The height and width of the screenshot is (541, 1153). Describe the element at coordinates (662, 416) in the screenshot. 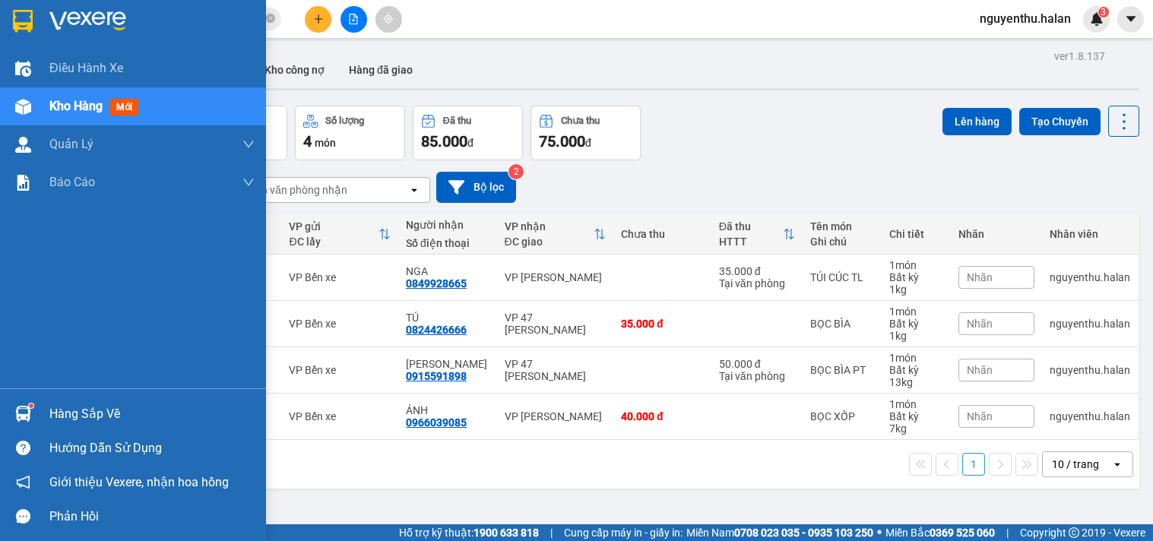

I see `div: 40.000 đ` at that location.